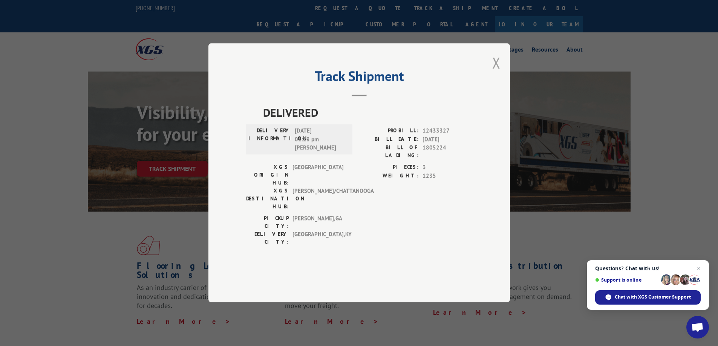 The height and width of the screenshot is (346, 718). I want to click on span: 1805224, so click(447, 152).